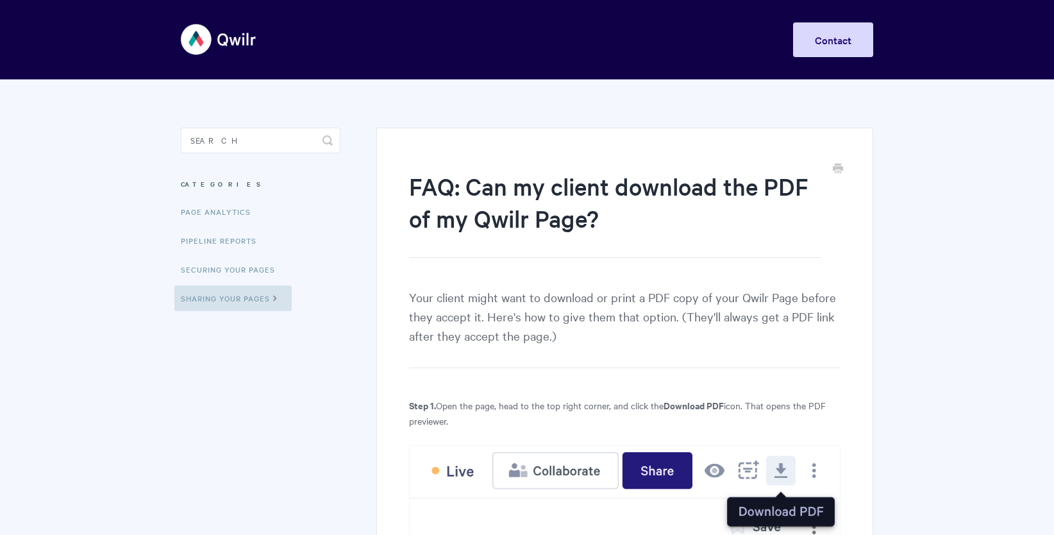 The height and width of the screenshot is (535, 1054). What do you see at coordinates (233, 298) in the screenshot?
I see `a: Sharing Your Pages` at bounding box center [233, 298].